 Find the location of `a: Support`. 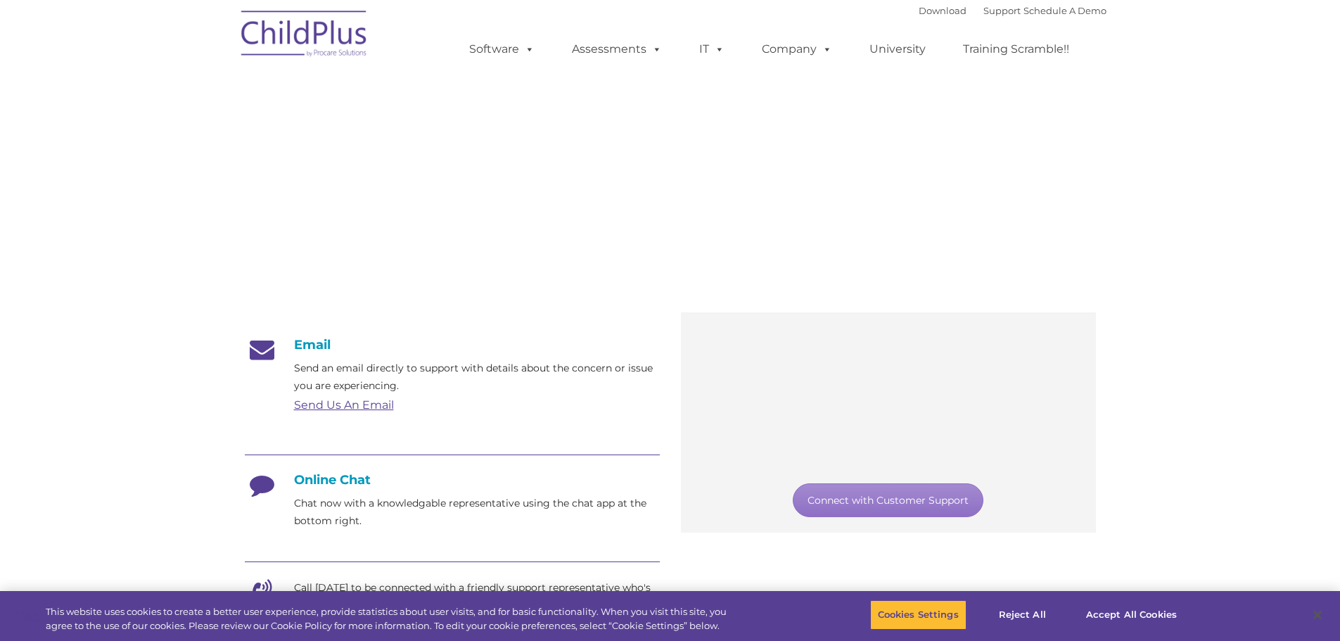

a: Support is located at coordinates (1001, 11).